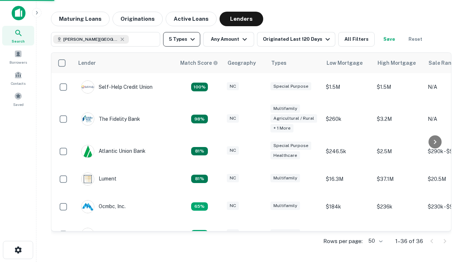  I want to click on div: Saved, so click(18, 99).